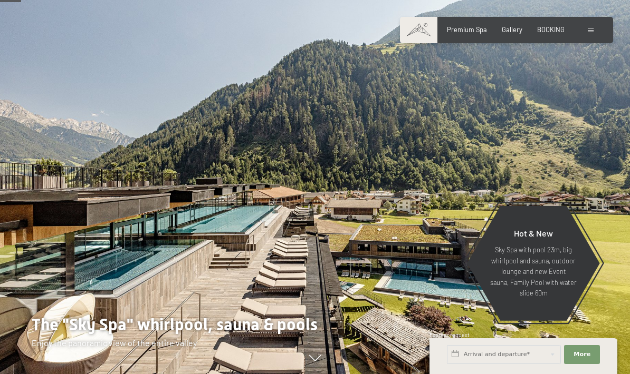 Image resolution: width=630 pixels, height=374 pixels. Describe the element at coordinates (467, 30) in the screenshot. I see `a: Premium Spa` at that location.